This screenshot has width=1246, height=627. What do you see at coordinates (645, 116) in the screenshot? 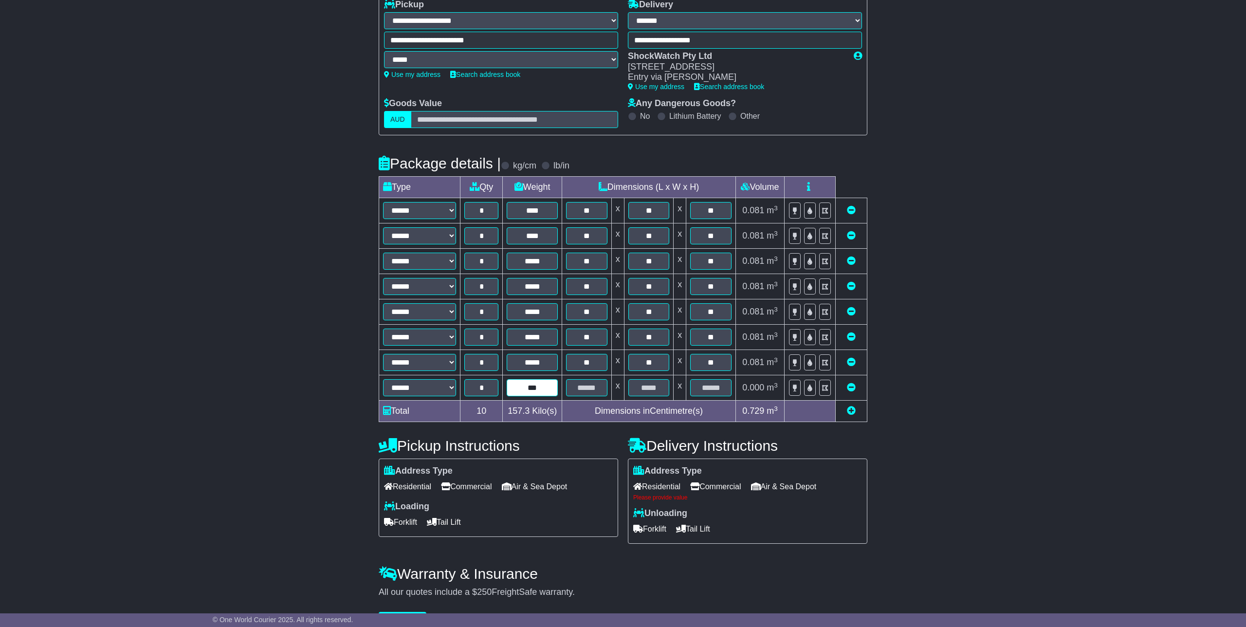
I see `label: No` at bounding box center [645, 116].